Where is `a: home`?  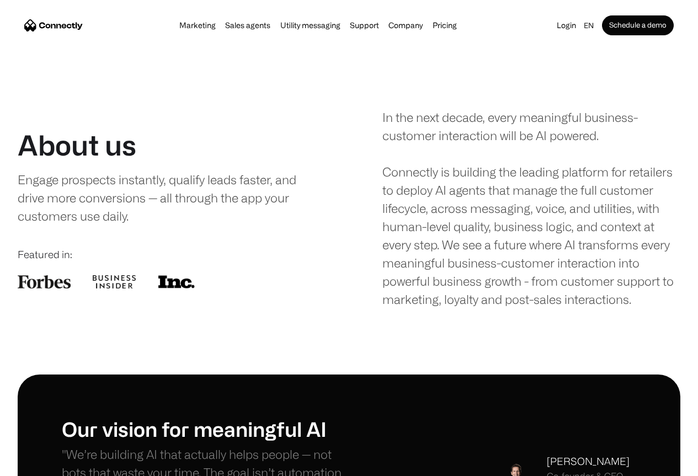 a: home is located at coordinates (54, 25).